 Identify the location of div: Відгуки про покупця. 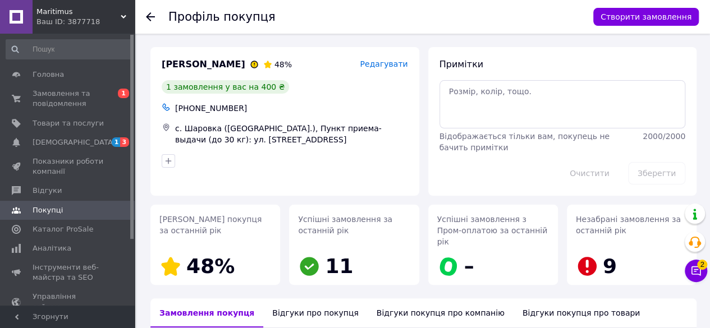
(315, 313).